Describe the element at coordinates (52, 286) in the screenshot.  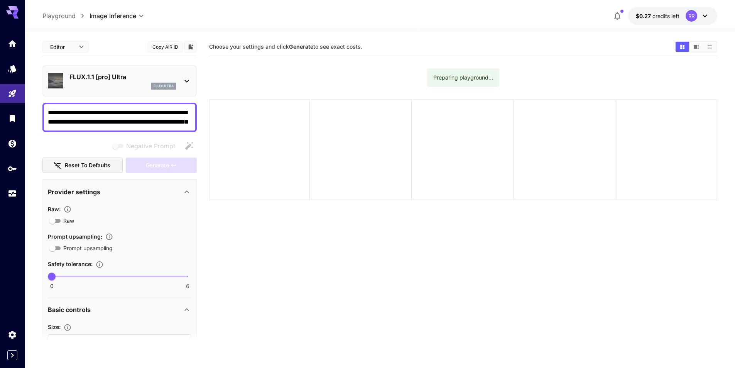
I see `span: 0` at that location.